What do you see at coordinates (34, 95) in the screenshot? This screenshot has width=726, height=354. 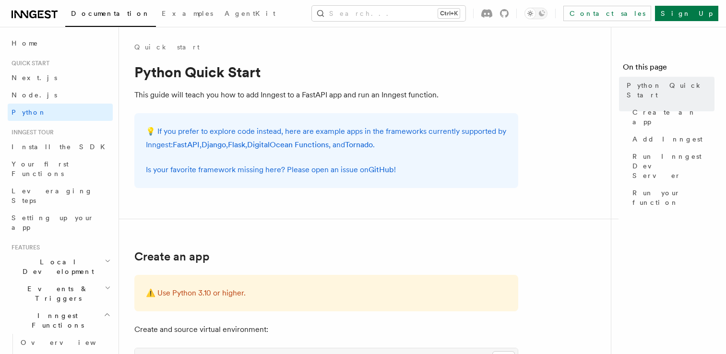 I see `span: Node.js` at bounding box center [34, 95].